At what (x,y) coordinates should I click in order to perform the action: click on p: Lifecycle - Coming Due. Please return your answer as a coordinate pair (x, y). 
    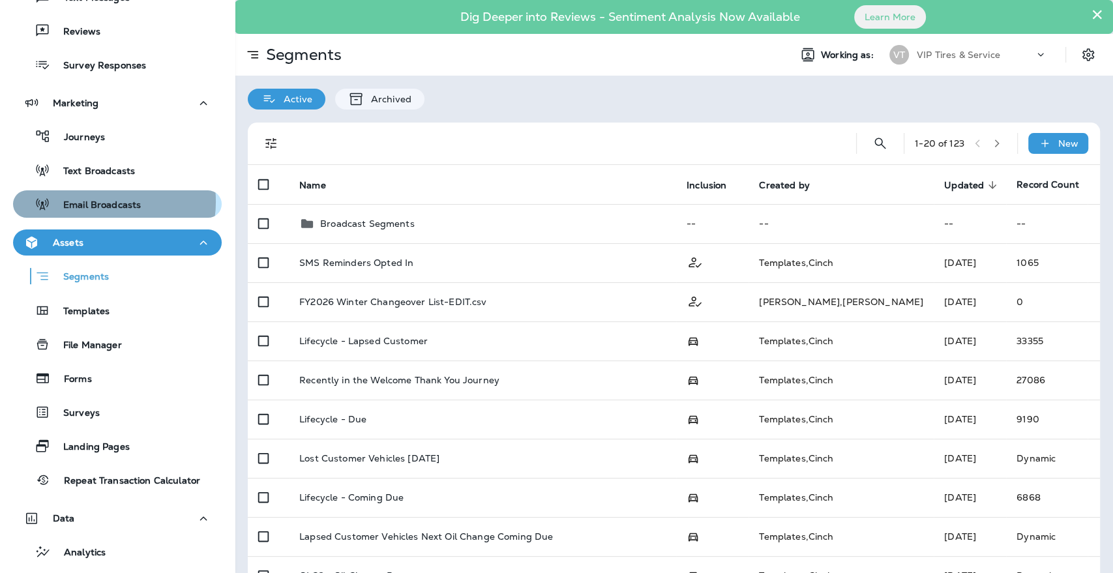
    Looking at the image, I should click on (351, 497).